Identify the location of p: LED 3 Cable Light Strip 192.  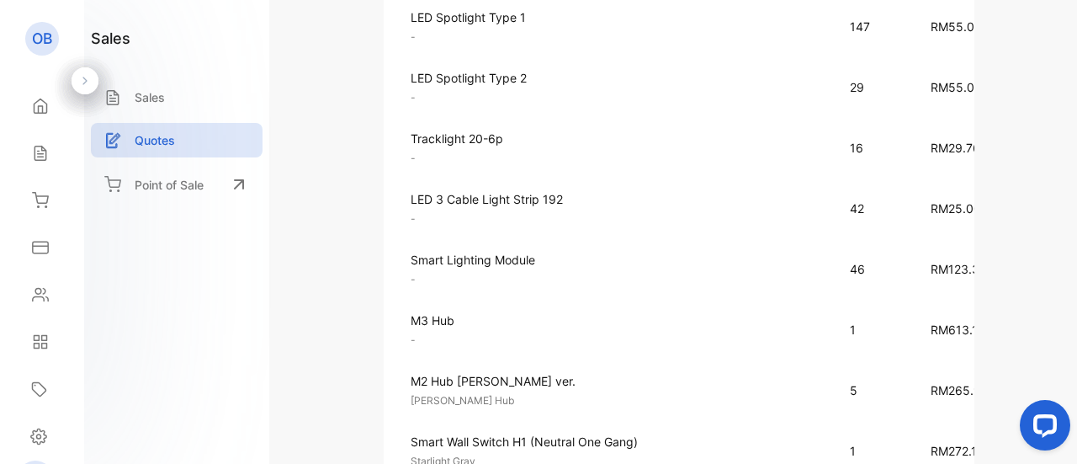
(621, 199).